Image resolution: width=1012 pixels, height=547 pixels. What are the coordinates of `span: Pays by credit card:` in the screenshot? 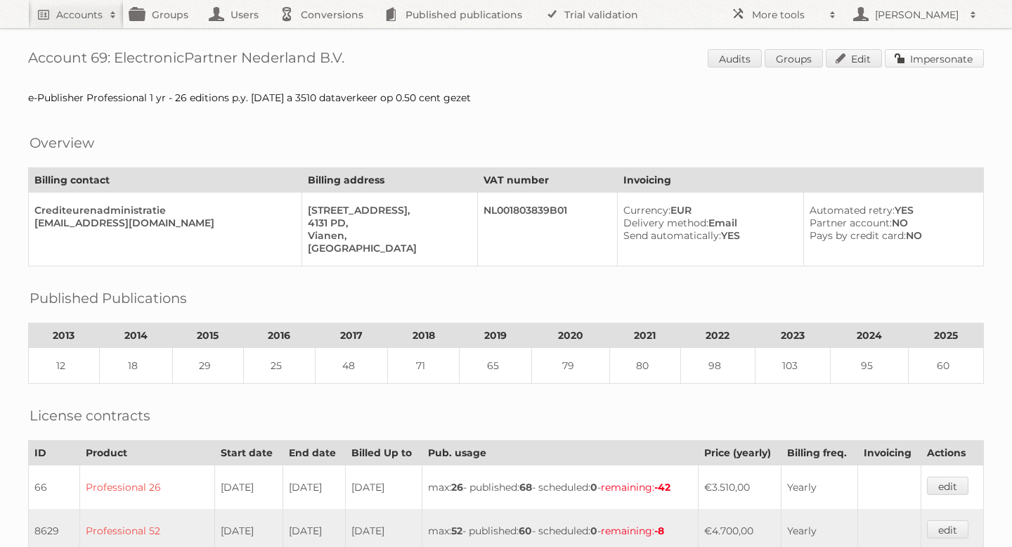 It's located at (857, 235).